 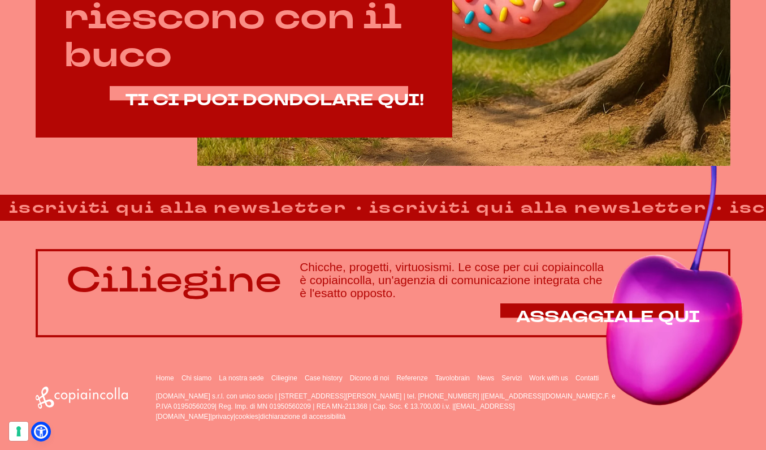 I want to click on a: Case history, so click(x=324, y=378).